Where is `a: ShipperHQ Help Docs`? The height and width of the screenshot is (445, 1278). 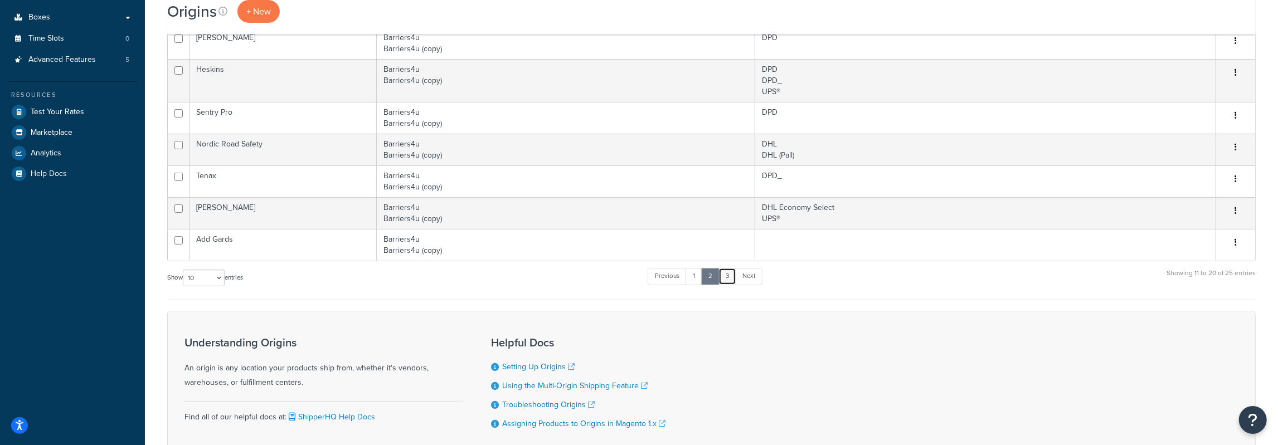
a: ShipperHQ Help Docs is located at coordinates (330, 417).